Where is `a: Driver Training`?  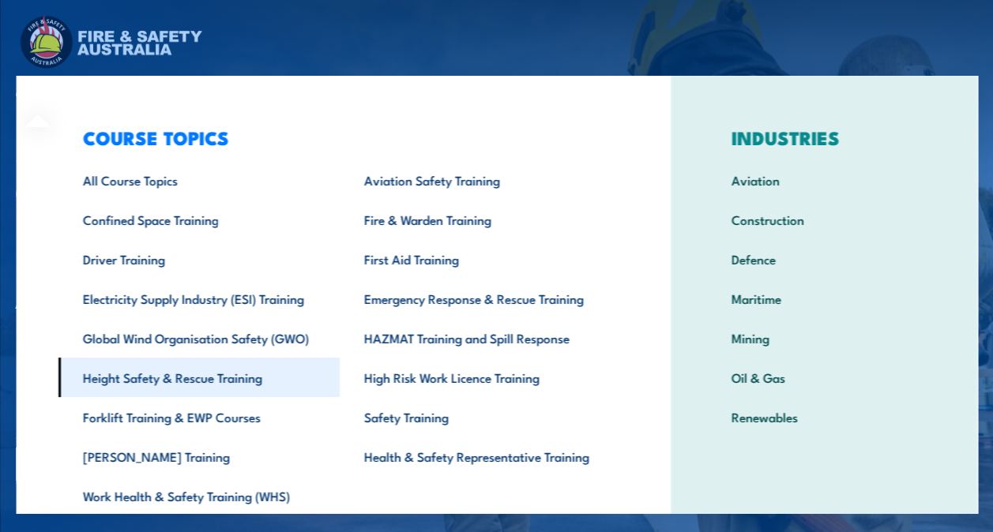 a: Driver Training is located at coordinates (198, 259).